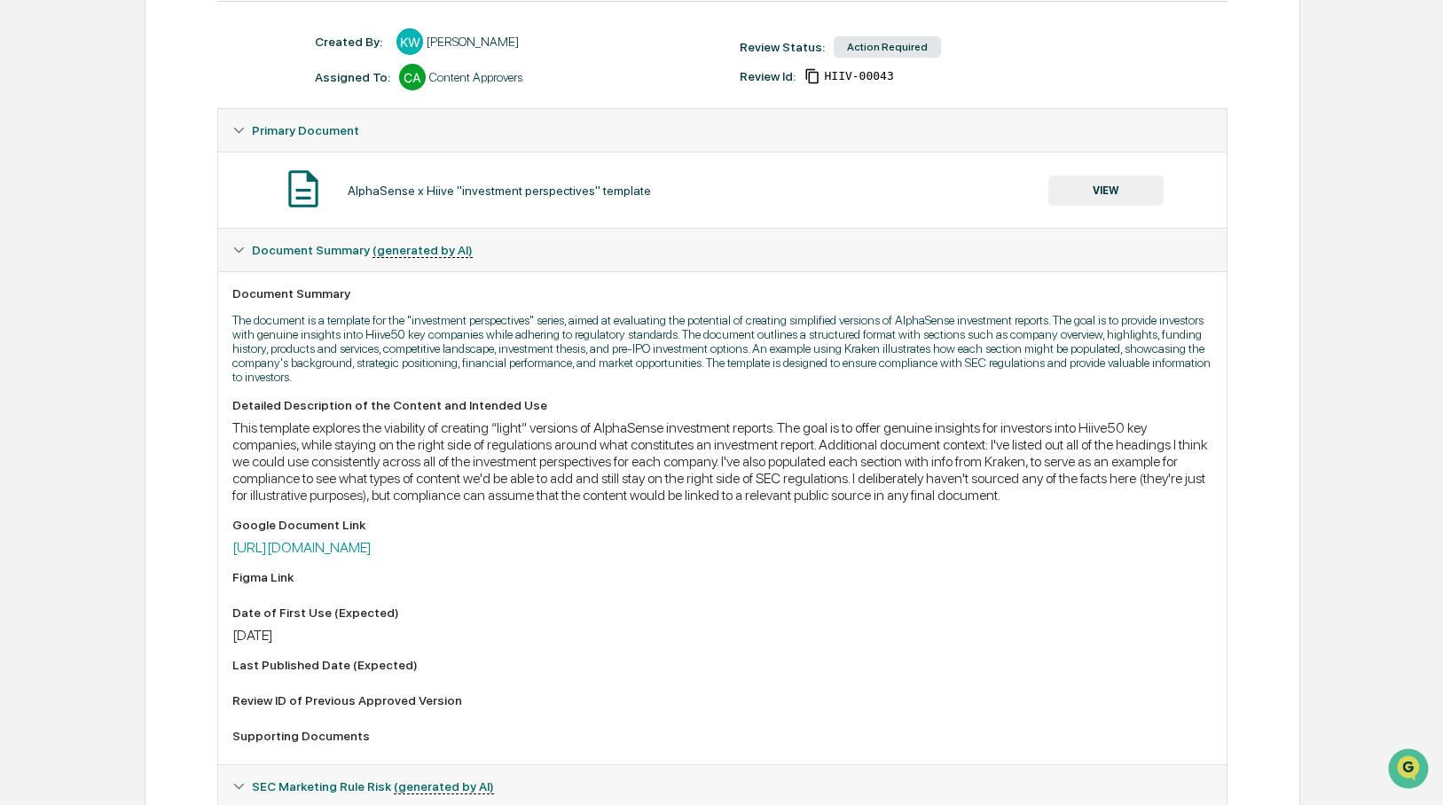  I want to click on div: AlphaSense x Hiive "investment perspectives" template, so click(499, 191).